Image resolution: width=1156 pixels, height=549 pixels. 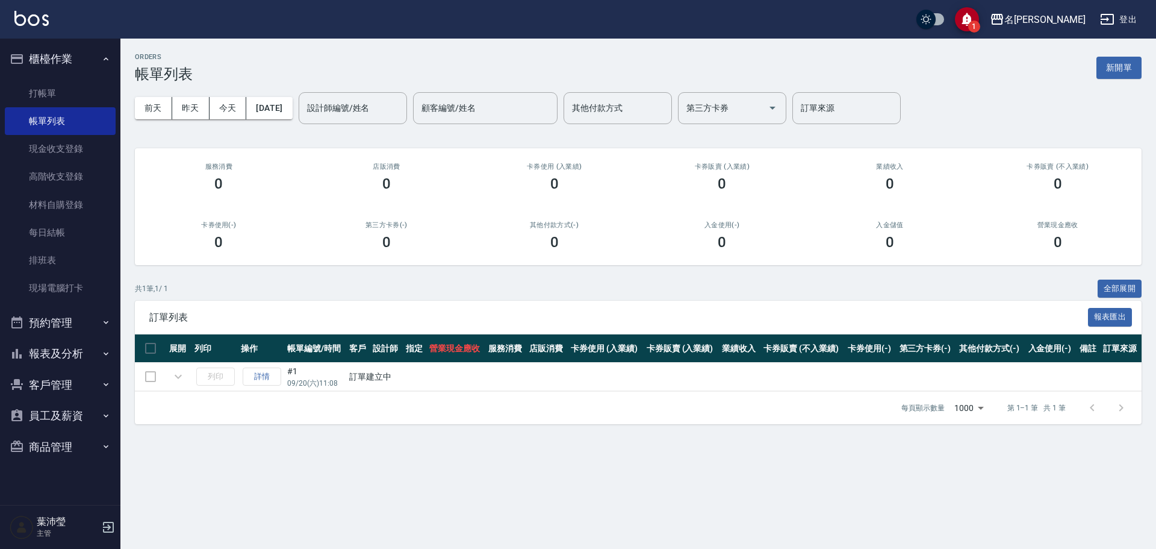 What do you see at coordinates (154, 108) in the screenshot?
I see `button: 前天` at bounding box center [154, 108].